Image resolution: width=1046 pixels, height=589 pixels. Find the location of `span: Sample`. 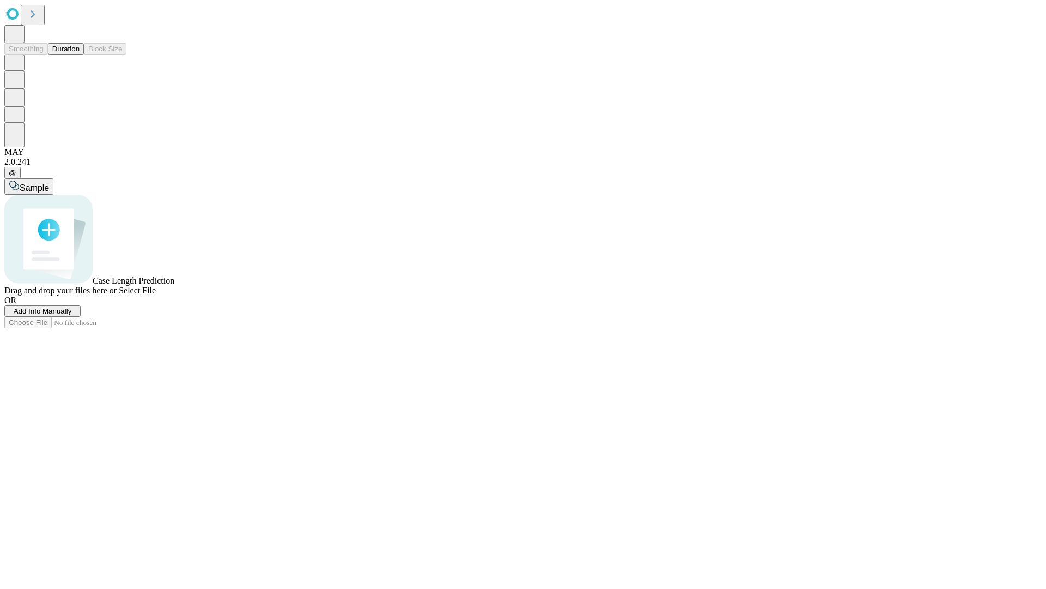

span: Sample is located at coordinates (34, 187).